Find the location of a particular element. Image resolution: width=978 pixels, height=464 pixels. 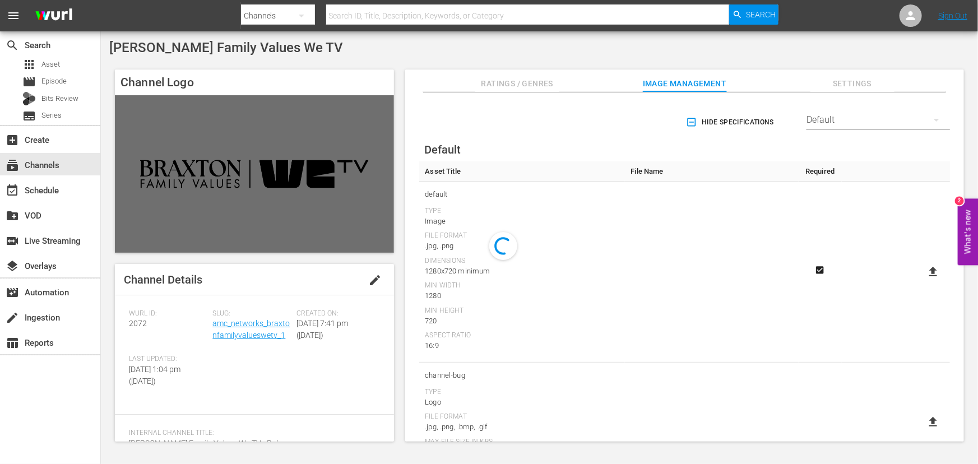

img: ans4CAIJ8jUAAAAAAAAAAAAAAAAAAAAAAAAgQb4GAAAAAAAAAAAAAAAAAAAAAAAAJMjXAAAAAAAAAAAAAAAAAAAAAAAAgAT5G... is located at coordinates (54, 16).